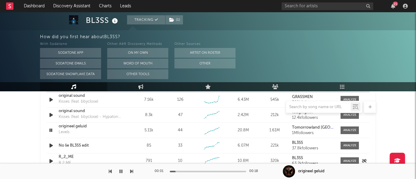  What do you see at coordinates (149, 130) in the screenshot?
I see `div: 5.11k` at bounding box center [149, 130].